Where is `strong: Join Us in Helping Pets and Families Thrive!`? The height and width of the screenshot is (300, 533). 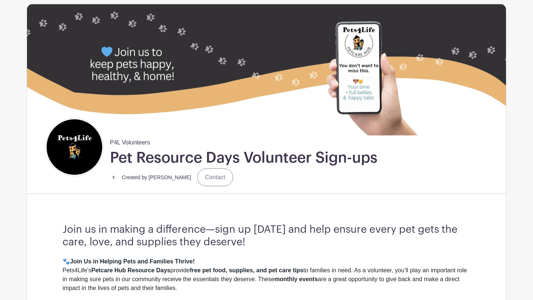 strong: Join Us in Helping Pets and Families Thrive! is located at coordinates (132, 262).